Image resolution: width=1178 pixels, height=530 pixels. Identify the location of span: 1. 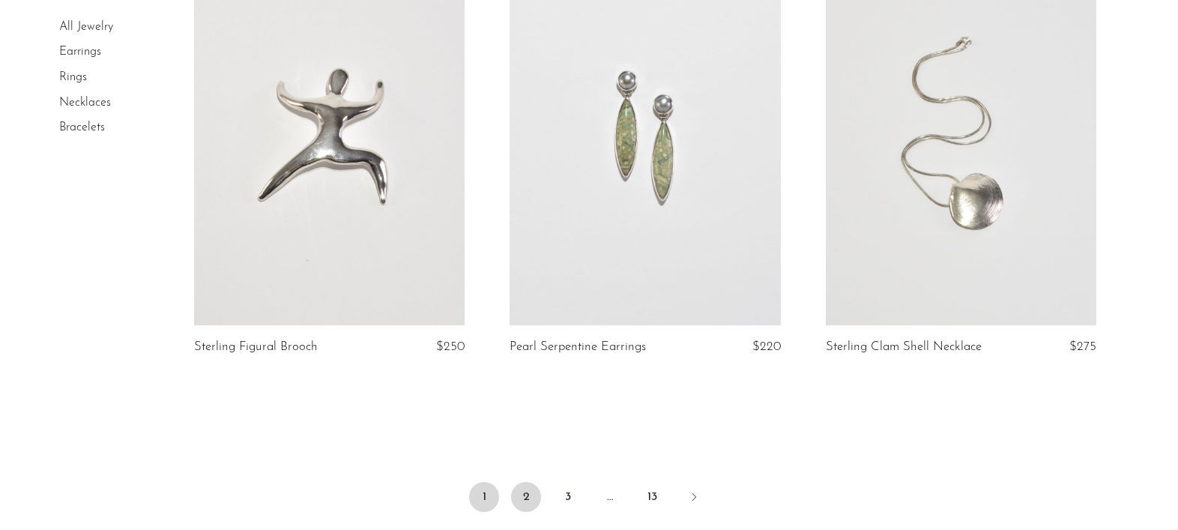
(484, 497).